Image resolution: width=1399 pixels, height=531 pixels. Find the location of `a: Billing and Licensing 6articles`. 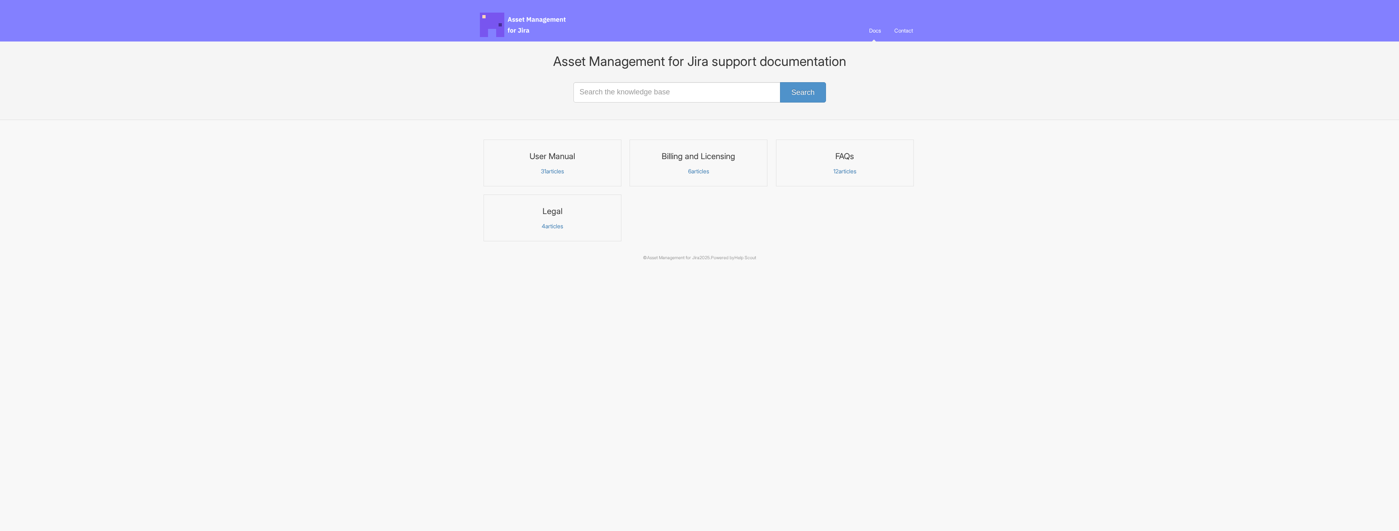

a: Billing and Licensing 6articles is located at coordinates (698, 163).